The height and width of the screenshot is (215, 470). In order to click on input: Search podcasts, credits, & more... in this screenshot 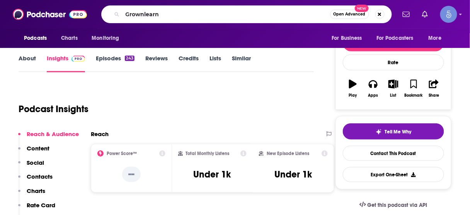, I will do `click(226, 14)`.